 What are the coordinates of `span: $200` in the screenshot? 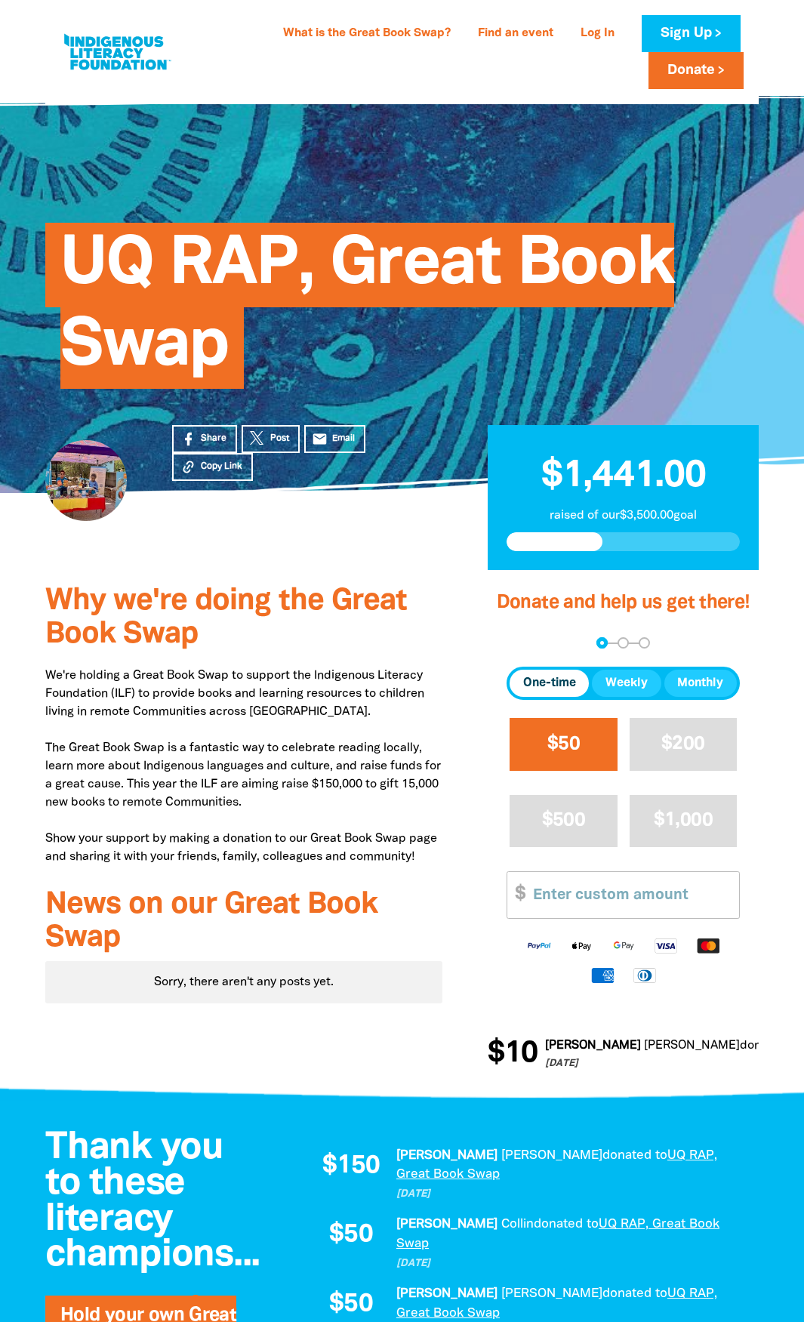 It's located at (683, 744).